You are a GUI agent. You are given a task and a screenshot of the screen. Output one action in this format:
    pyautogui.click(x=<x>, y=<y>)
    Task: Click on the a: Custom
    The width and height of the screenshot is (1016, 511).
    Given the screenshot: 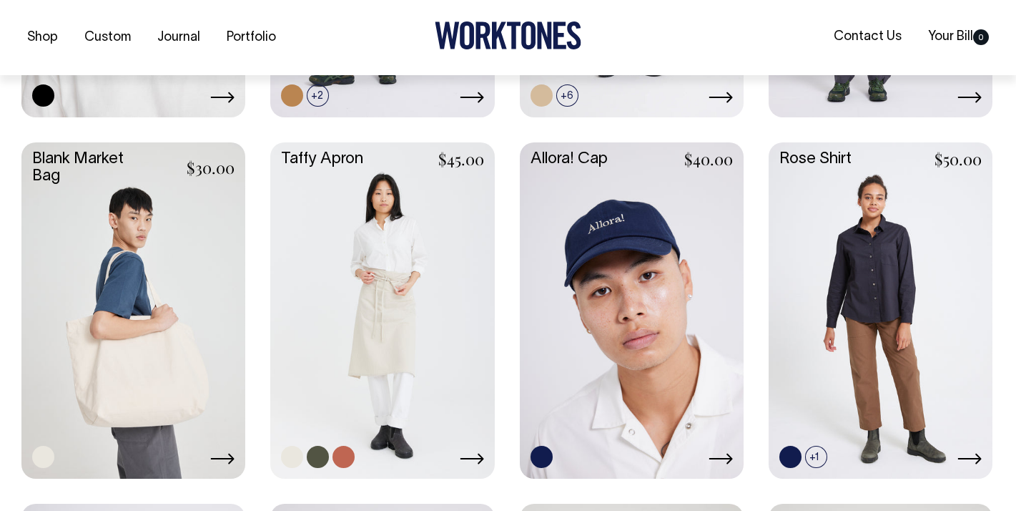 What is the action you would take?
    pyautogui.click(x=107, y=37)
    